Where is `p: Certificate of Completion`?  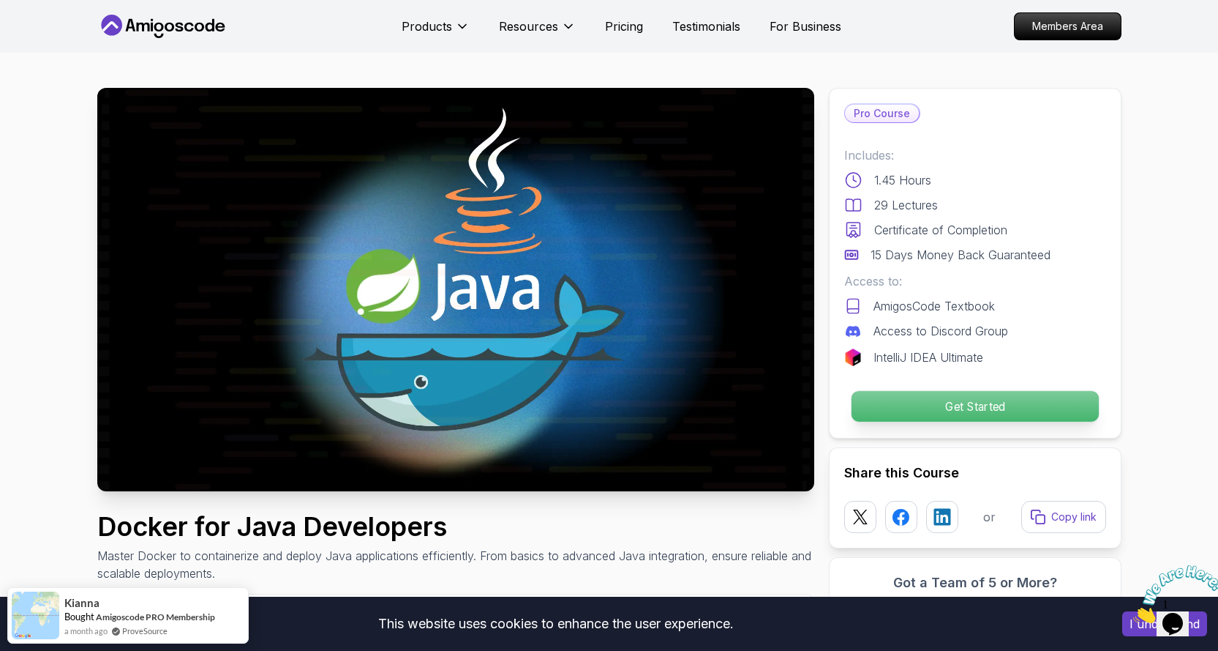 p: Certificate of Completion is located at coordinates (941, 230).